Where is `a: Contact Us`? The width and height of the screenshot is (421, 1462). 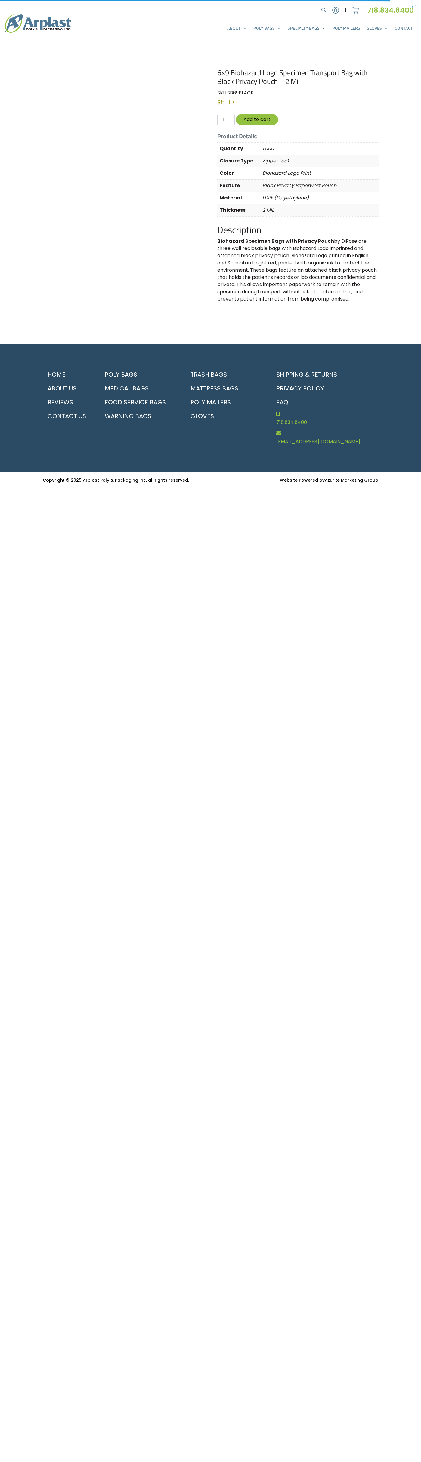
a: Contact Us is located at coordinates (68, 416).